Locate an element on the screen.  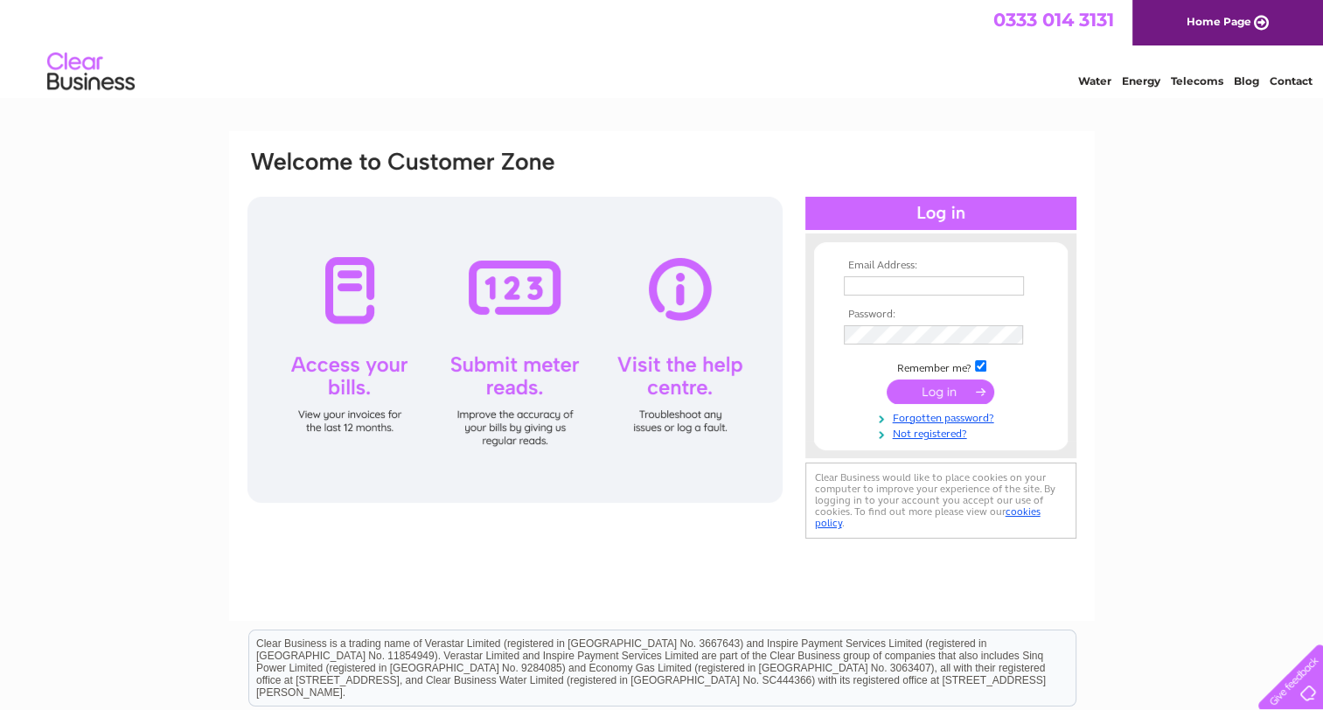
a: Telecoms is located at coordinates (1197, 80).